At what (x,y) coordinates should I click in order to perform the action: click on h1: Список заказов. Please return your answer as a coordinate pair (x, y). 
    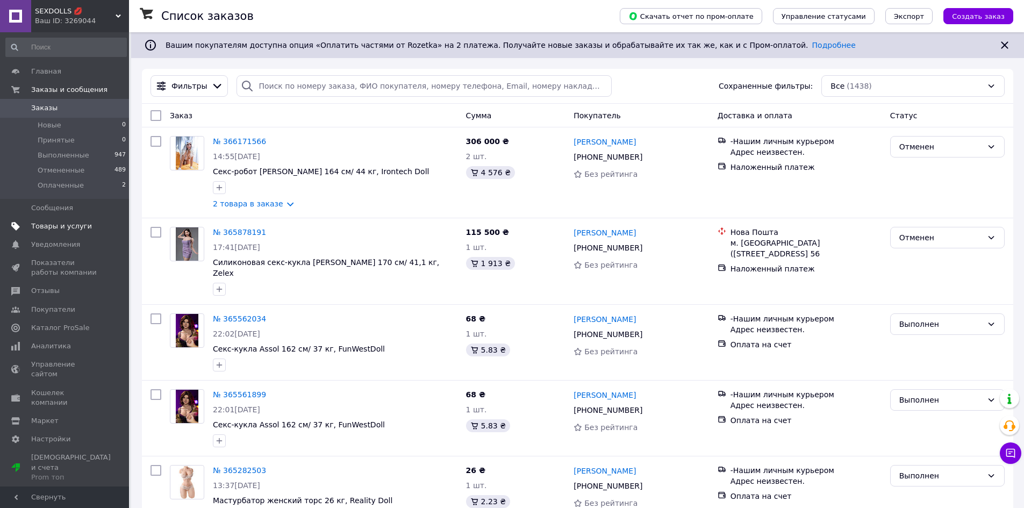
    Looking at the image, I should click on (207, 16).